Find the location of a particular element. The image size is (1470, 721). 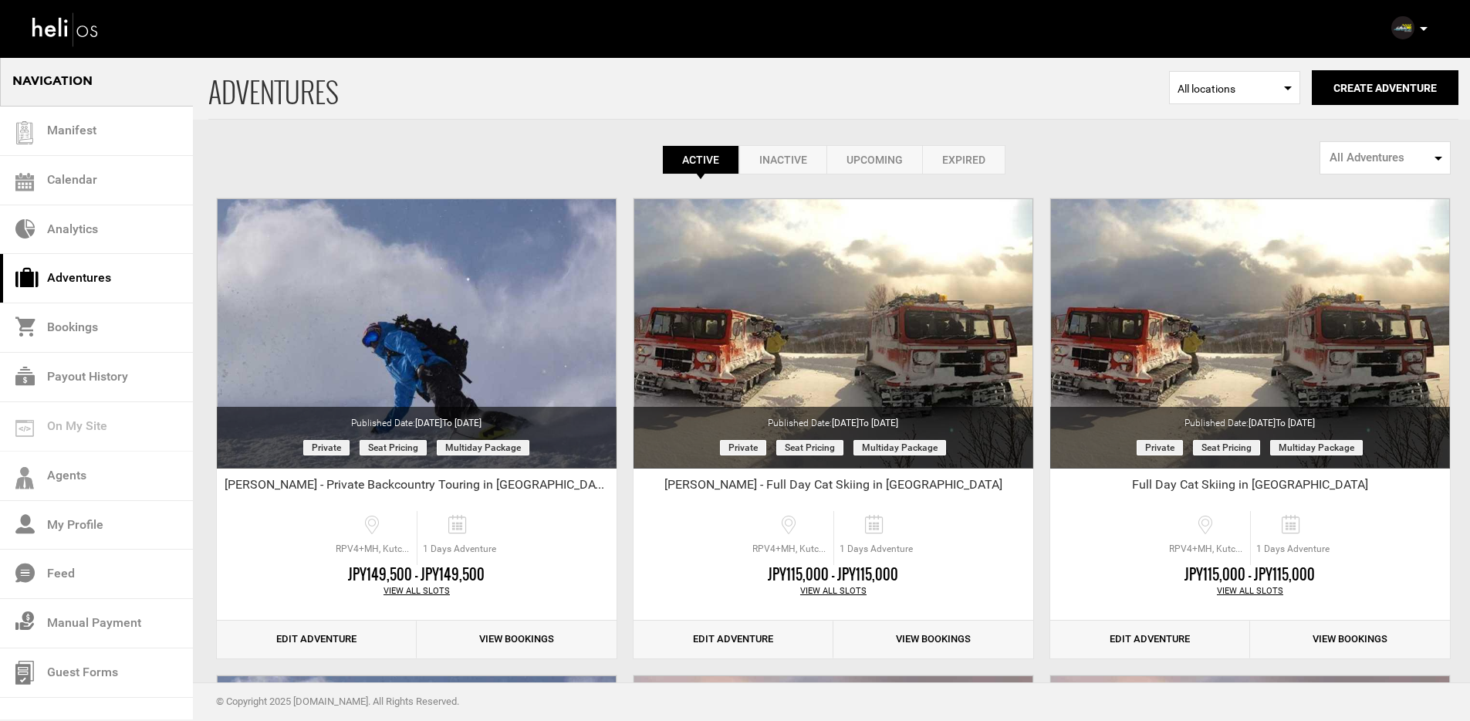

a: Active is located at coordinates (701, 160).